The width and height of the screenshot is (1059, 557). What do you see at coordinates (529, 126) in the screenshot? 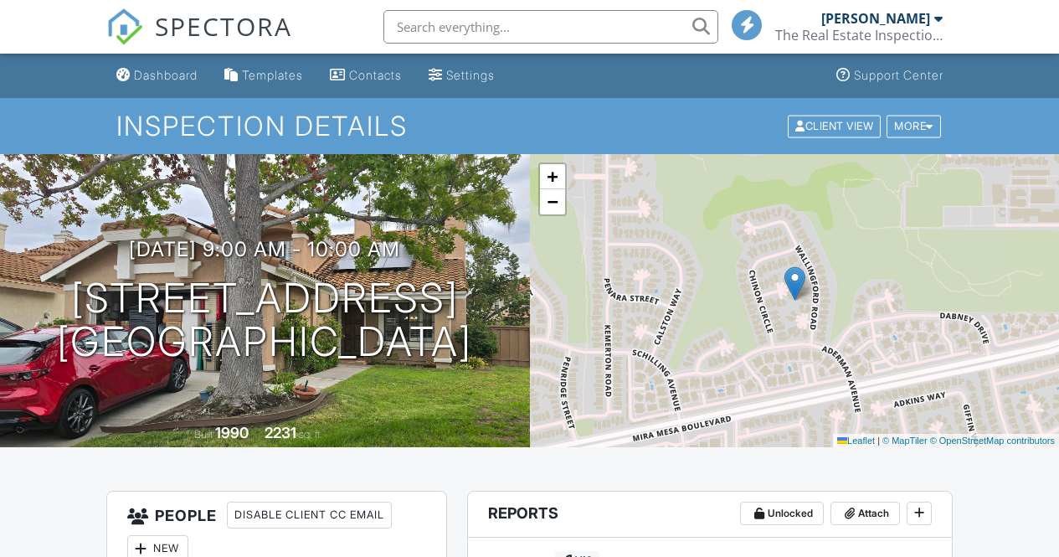
I see `h1: Inspection Details` at bounding box center [529, 126].